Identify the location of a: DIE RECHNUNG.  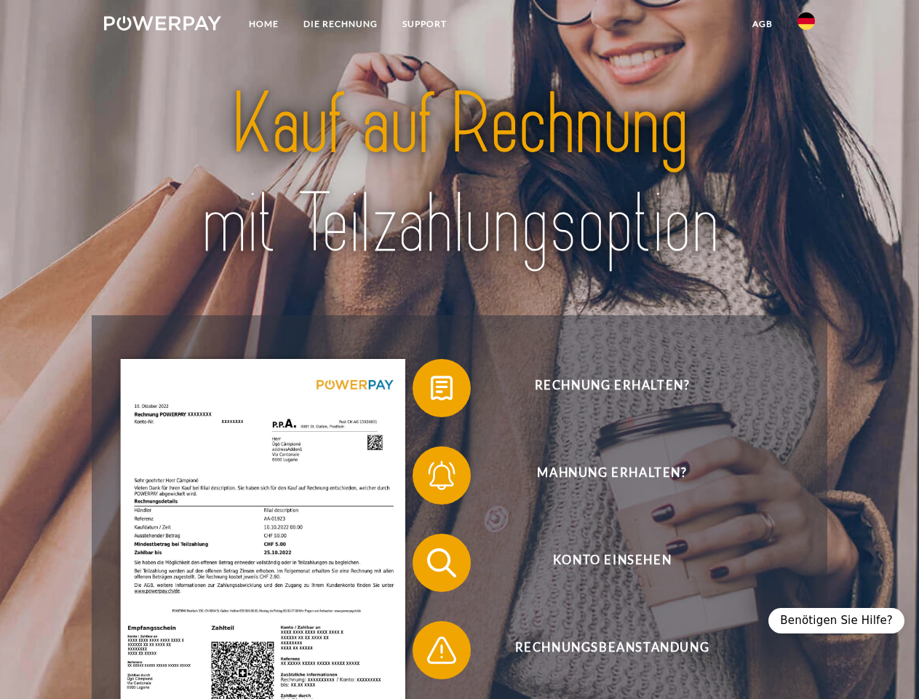
(341, 24).